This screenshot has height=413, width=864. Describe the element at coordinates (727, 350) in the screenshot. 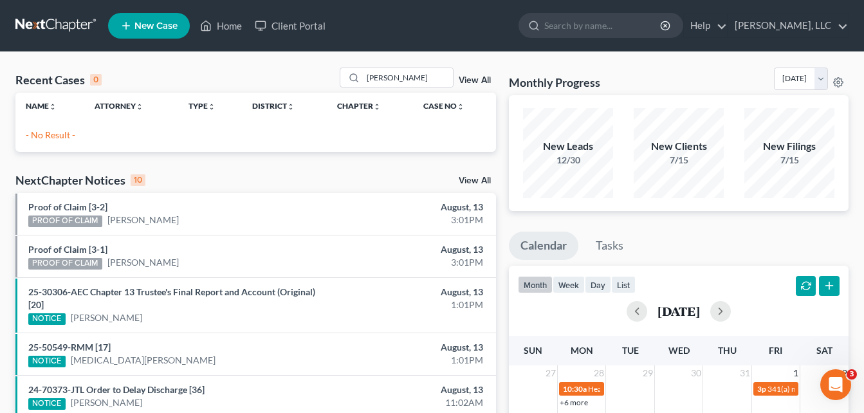

I see `span: Thu` at that location.